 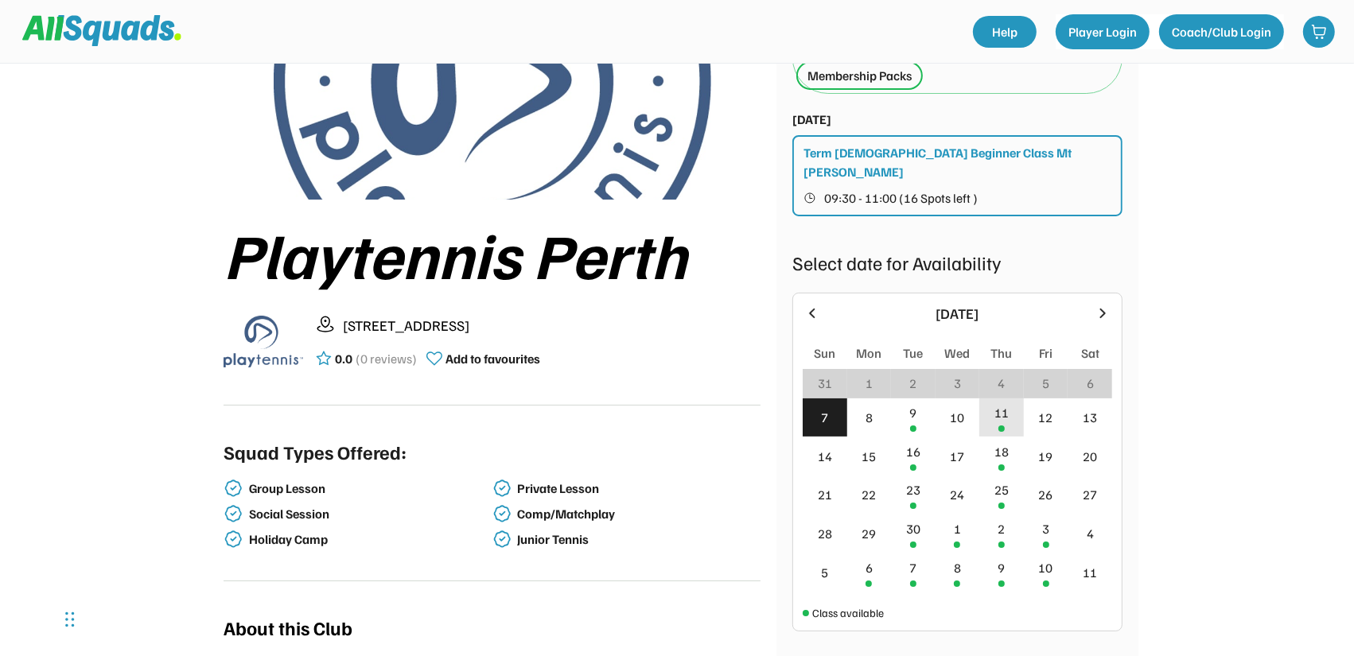 I want to click on button: Coach/Club Login, so click(x=1221, y=32).